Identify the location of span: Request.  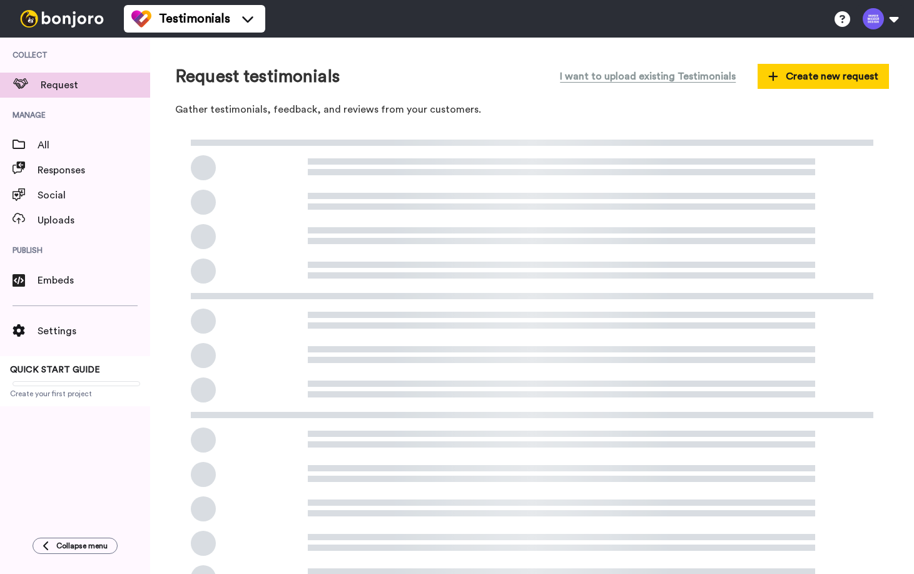
(95, 85).